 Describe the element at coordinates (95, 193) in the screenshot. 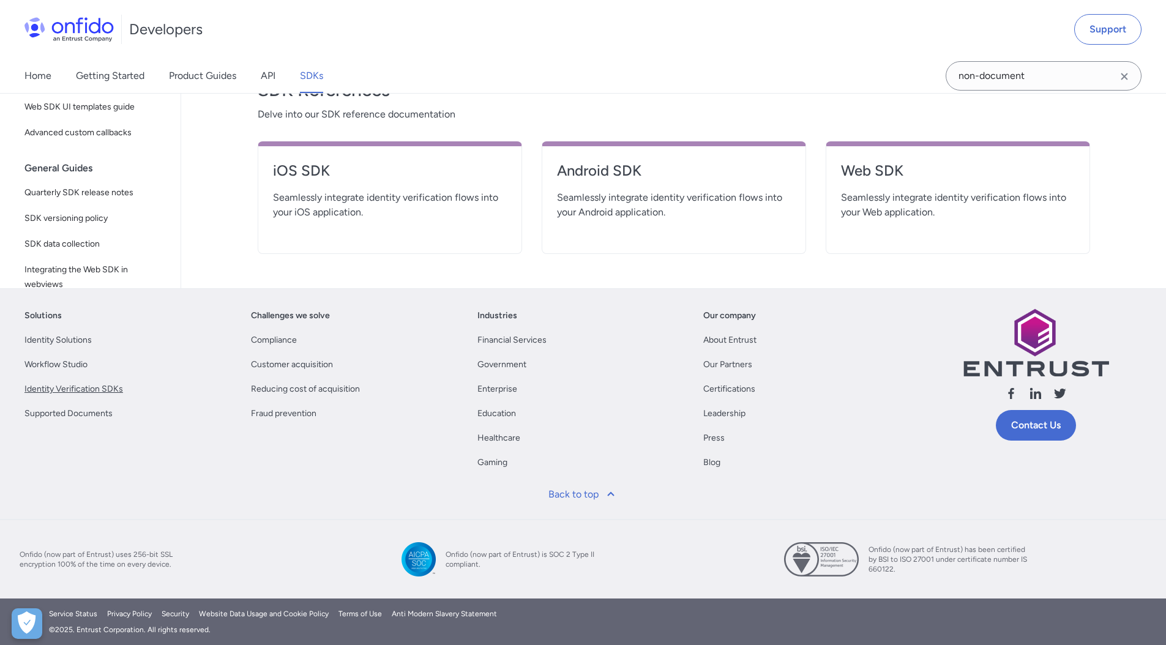

I see `span: Quarterly SDK release notes` at that location.